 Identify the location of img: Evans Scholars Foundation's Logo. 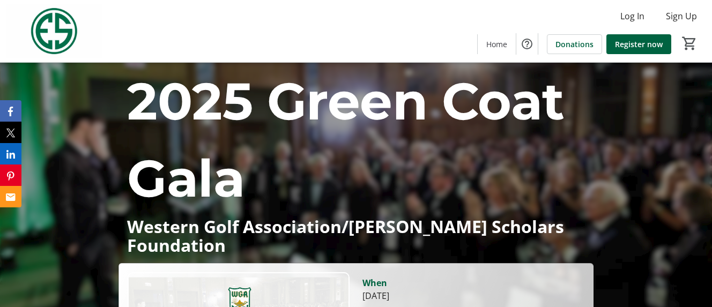
(54, 31).